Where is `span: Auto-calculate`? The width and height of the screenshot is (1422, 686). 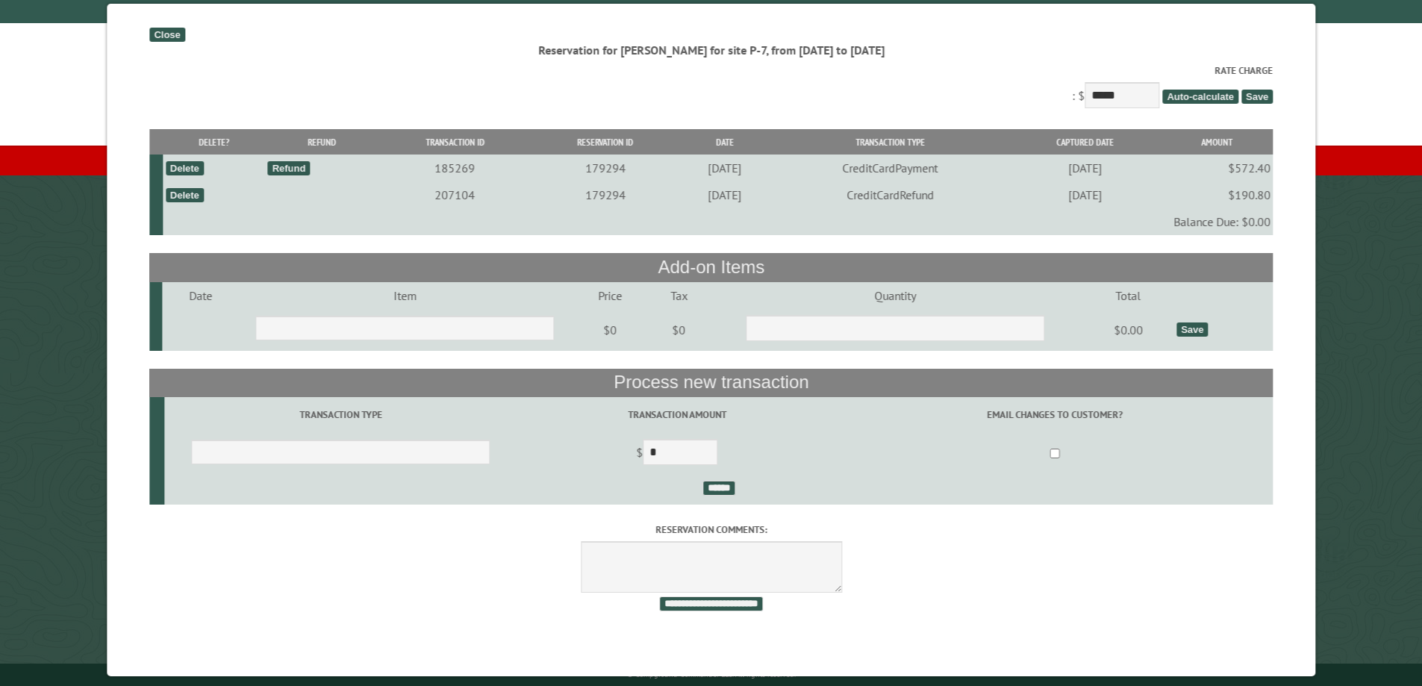 span: Auto-calculate is located at coordinates (1201, 96).